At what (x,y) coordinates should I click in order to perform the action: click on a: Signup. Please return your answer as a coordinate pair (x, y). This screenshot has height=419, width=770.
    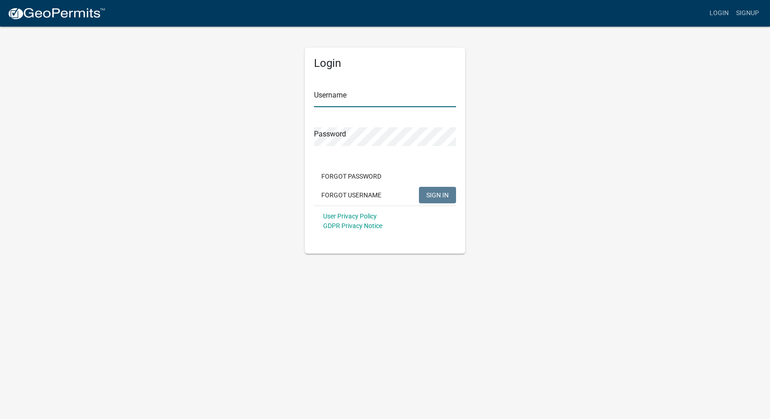
    Looking at the image, I should click on (748, 13).